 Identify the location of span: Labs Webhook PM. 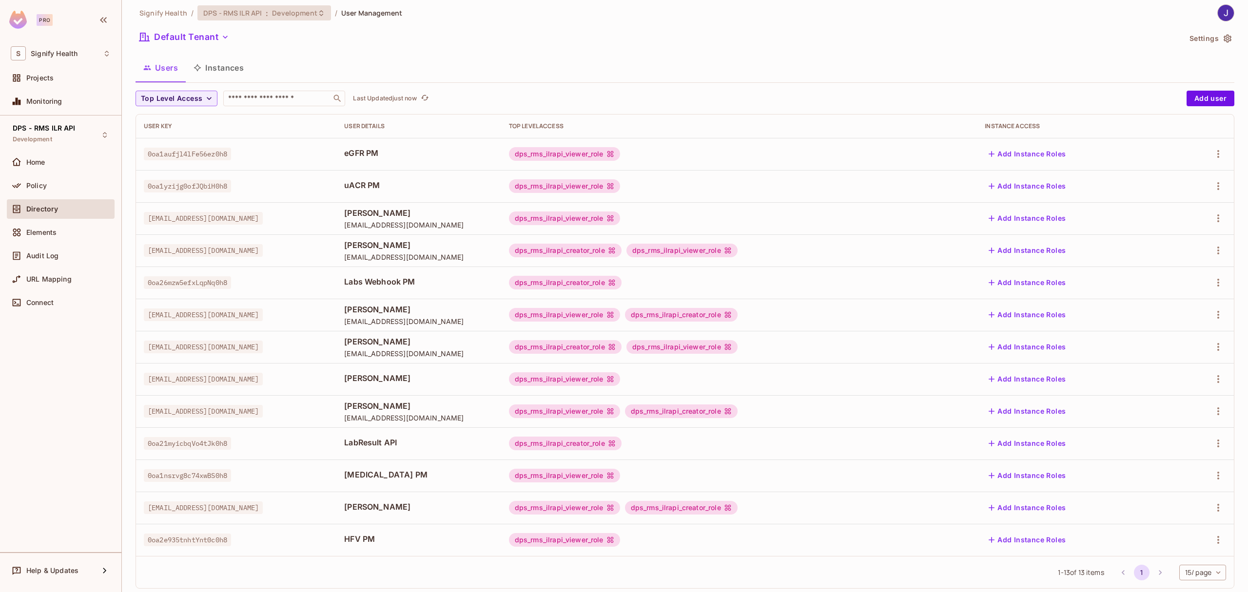
(418, 282).